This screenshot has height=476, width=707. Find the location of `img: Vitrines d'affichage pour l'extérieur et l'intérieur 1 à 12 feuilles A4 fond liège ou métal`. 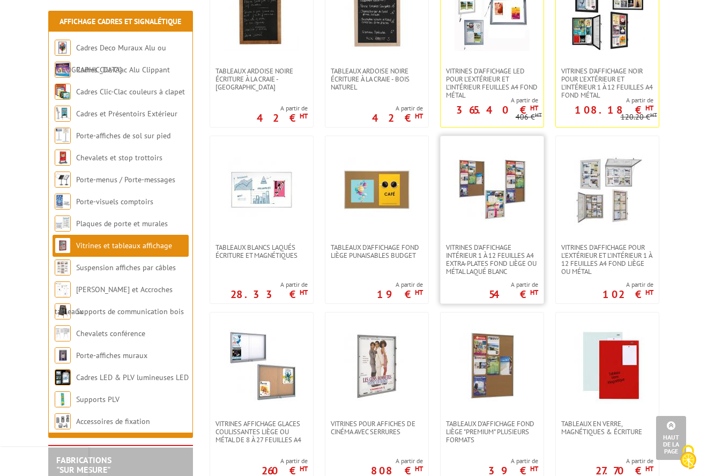

img: Vitrines d'affichage pour l'extérieur et l'intérieur 1 à 12 feuilles A4 fond liège ou métal is located at coordinates (607, 190).